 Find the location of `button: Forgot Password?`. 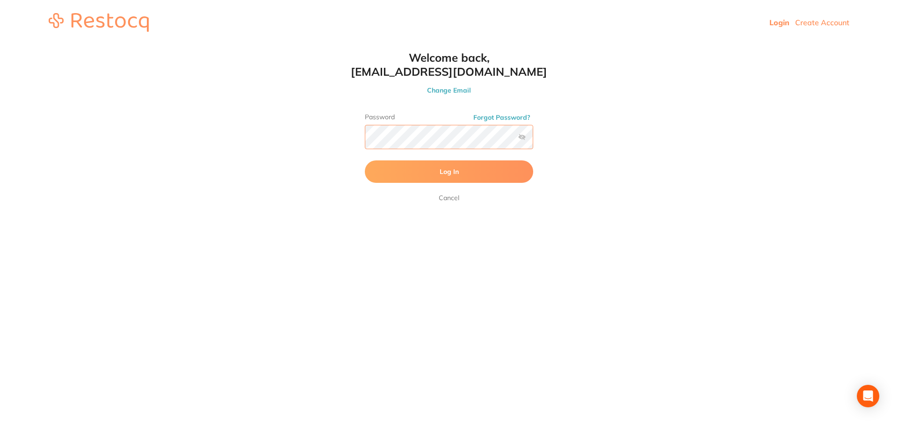

button: Forgot Password? is located at coordinates (502, 117).